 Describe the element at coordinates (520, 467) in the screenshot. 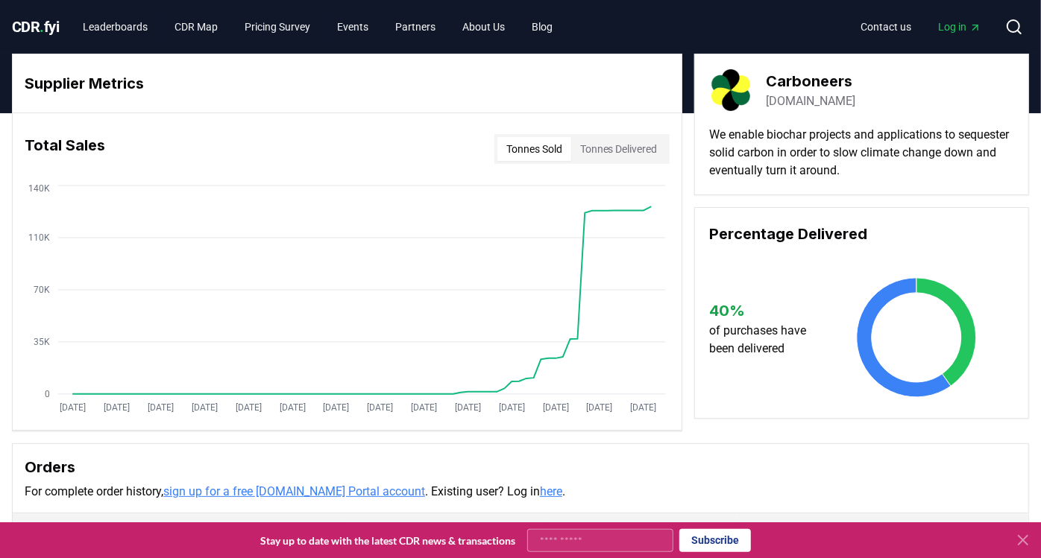

I see `h3: Orders` at that location.